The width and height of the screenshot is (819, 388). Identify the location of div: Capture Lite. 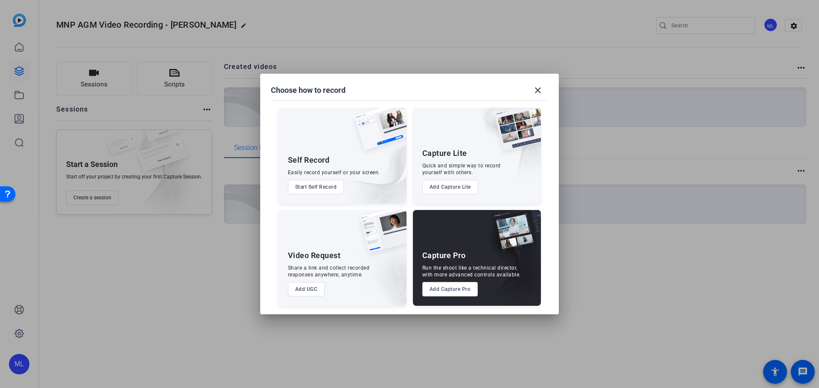
(444, 154).